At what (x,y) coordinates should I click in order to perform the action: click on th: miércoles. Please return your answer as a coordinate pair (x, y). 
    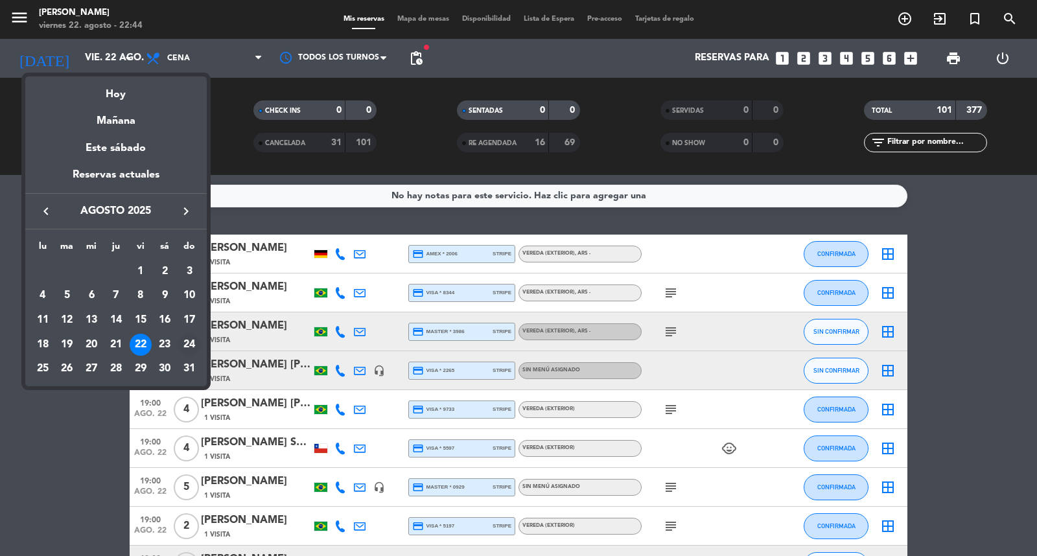
    Looking at the image, I should click on (91, 249).